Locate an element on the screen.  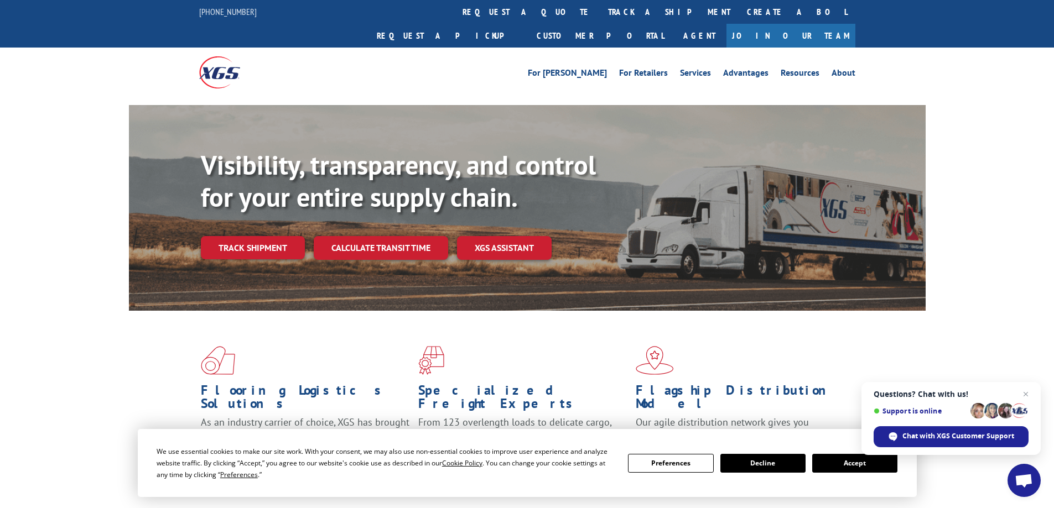
a: Agent is located at coordinates (699, 35).